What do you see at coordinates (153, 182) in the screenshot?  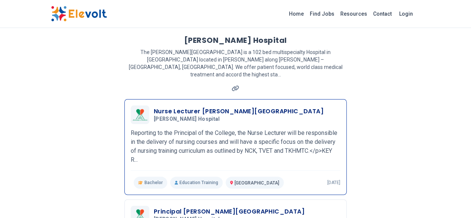 I see `span: Bachelor` at bounding box center [153, 182].